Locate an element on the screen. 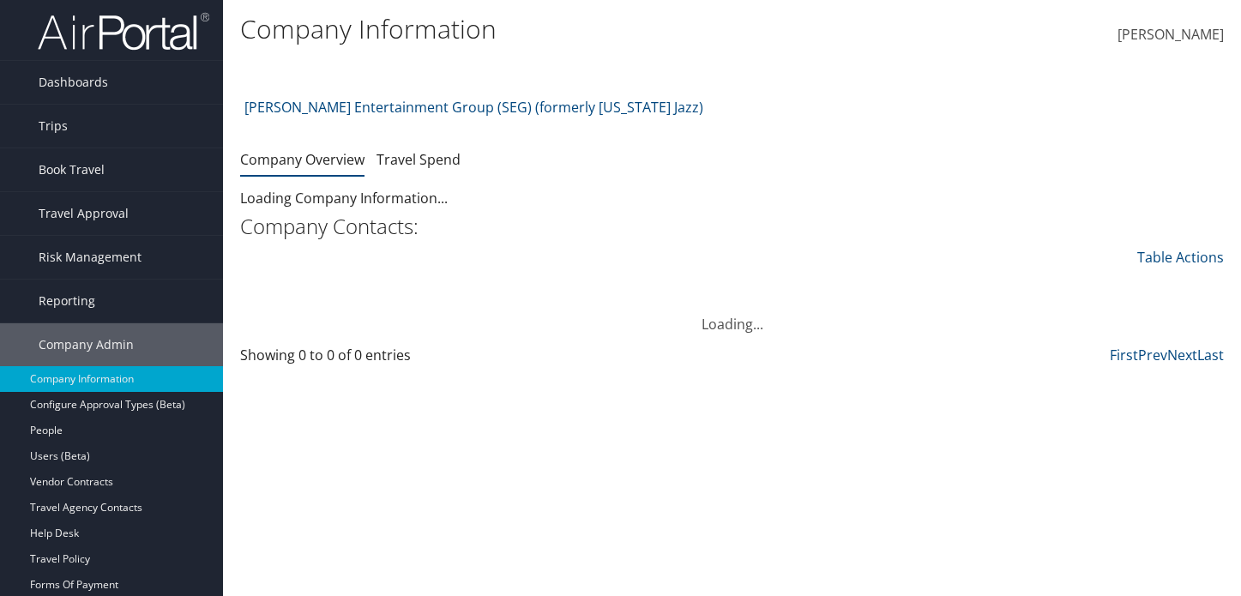 The height and width of the screenshot is (596, 1241). div: Showing 0 to 0 of 0 entries is located at coordinates (353, 359).